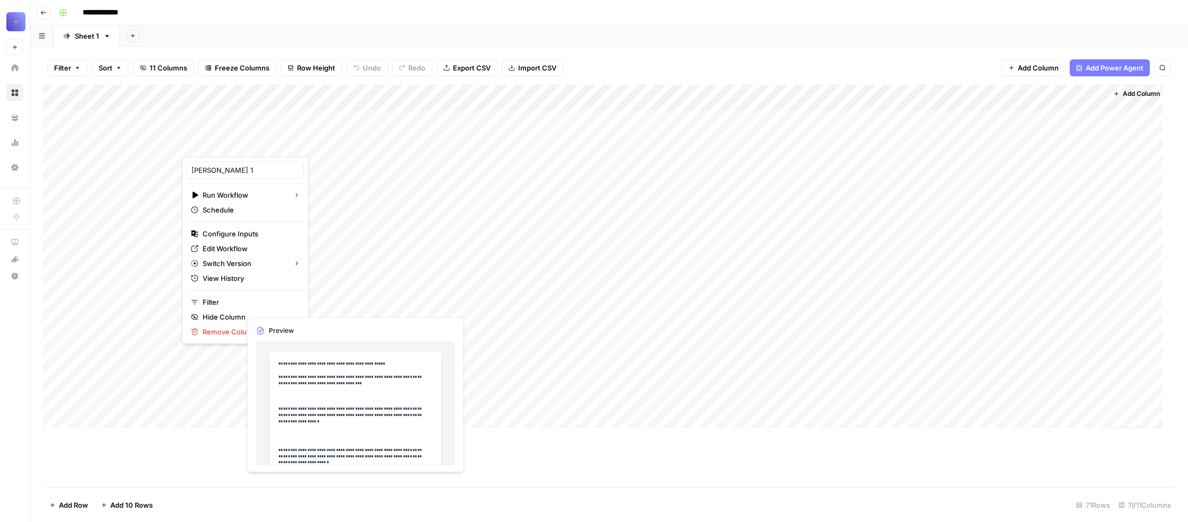  I want to click on button: Add Row, so click(68, 506).